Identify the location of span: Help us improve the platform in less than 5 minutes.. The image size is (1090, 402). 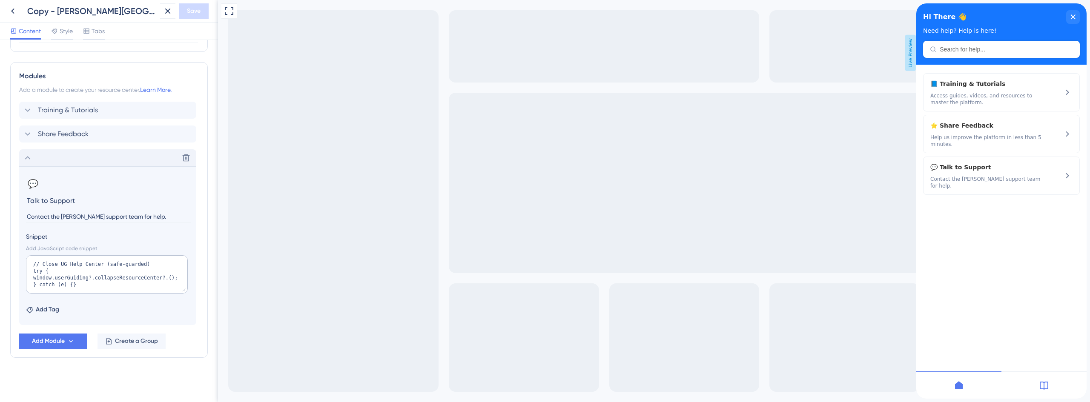
(71, 138).